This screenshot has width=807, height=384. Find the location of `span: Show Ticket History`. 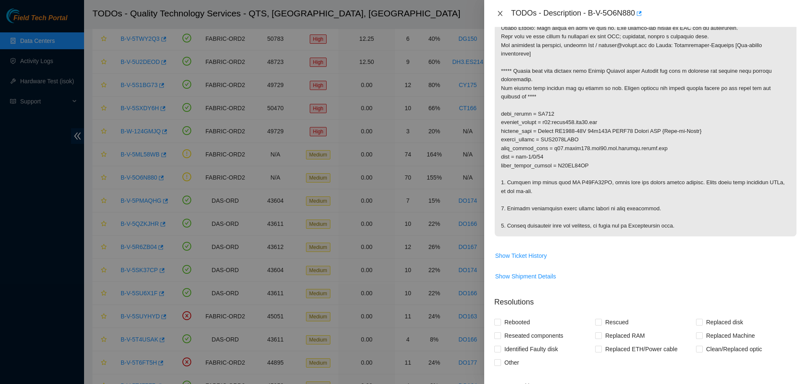

span: Show Ticket History is located at coordinates (521, 255).